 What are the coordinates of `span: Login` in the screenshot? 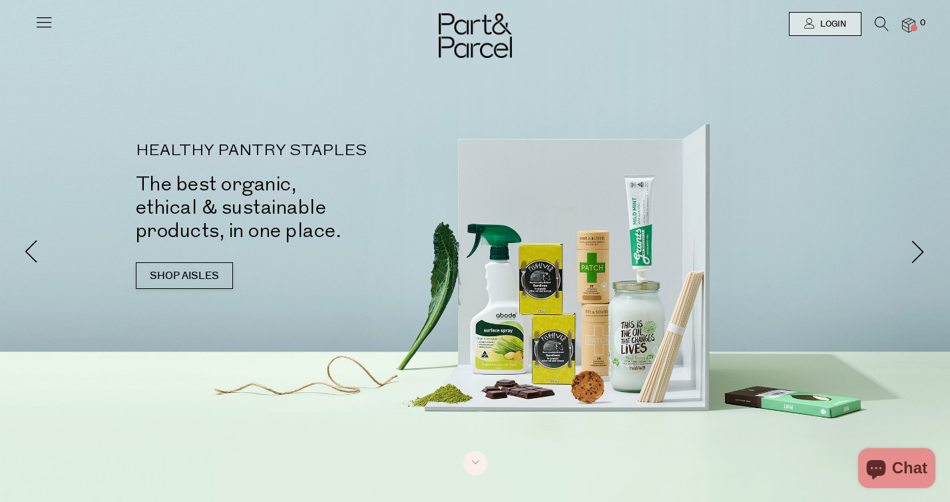 It's located at (832, 24).